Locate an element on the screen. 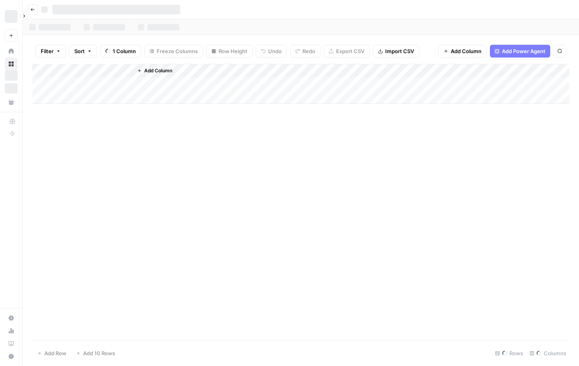  a: Learning Hub is located at coordinates (11, 344).